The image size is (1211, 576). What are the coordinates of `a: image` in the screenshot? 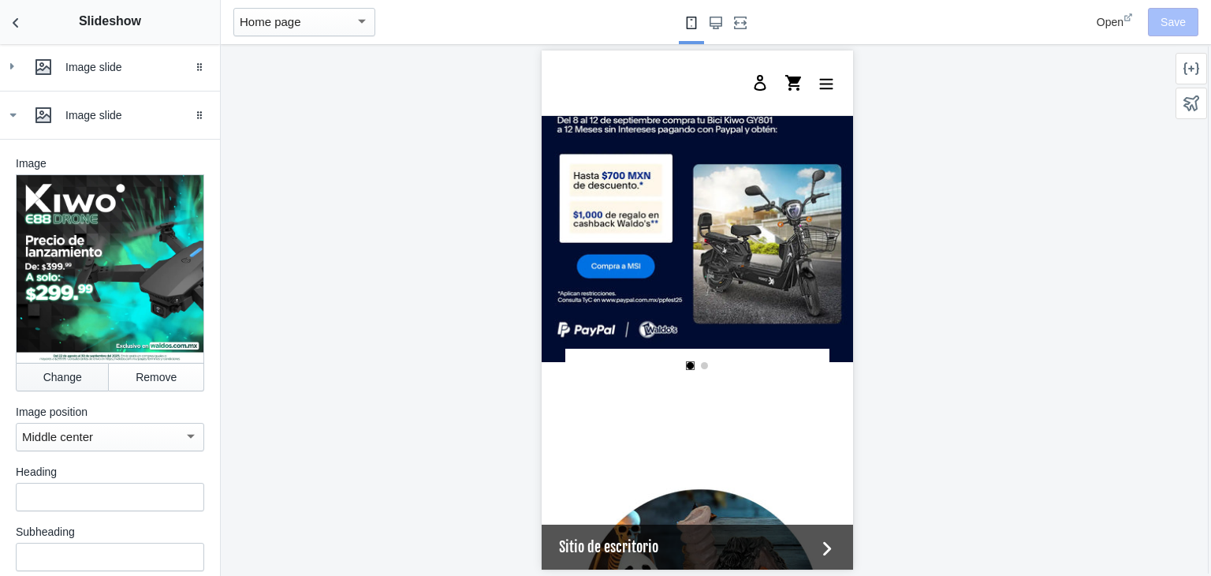 It's located at (45, 32).